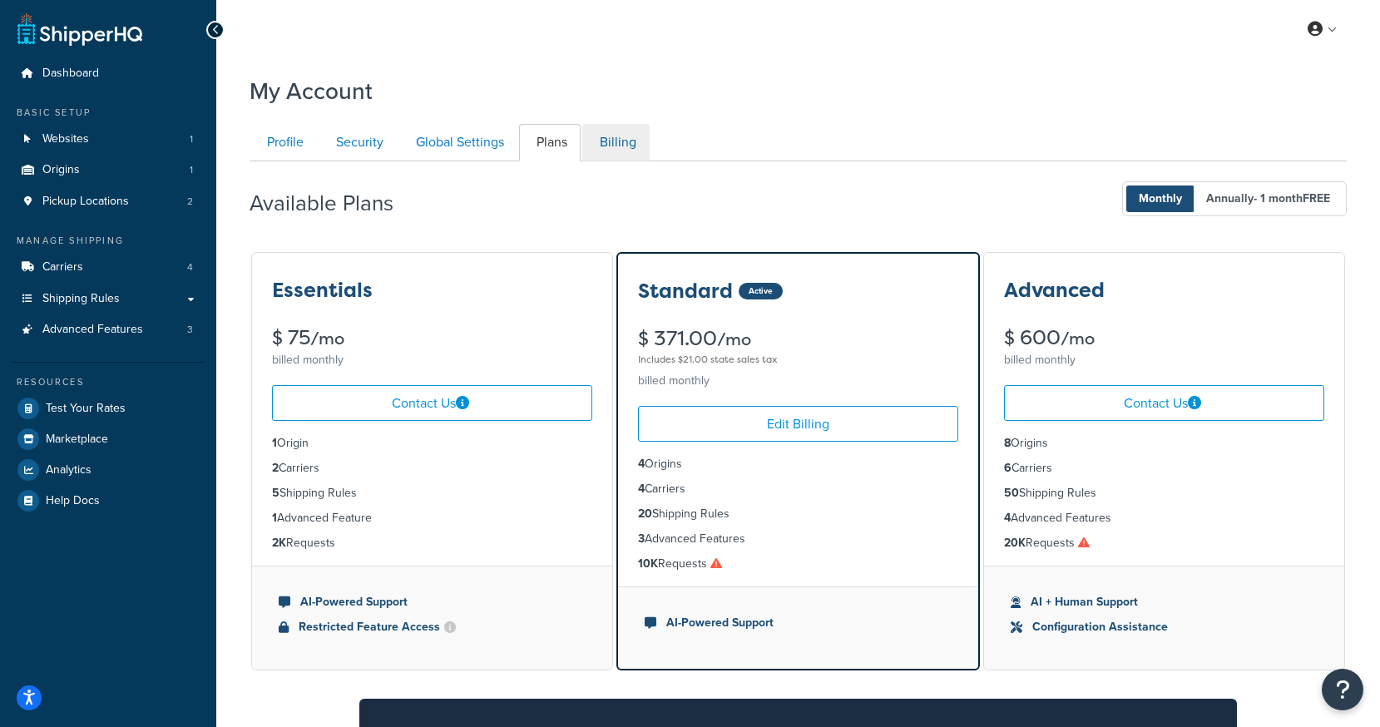 Image resolution: width=1380 pixels, height=727 pixels. I want to click on li: AI + Human Support, so click(1164, 602).